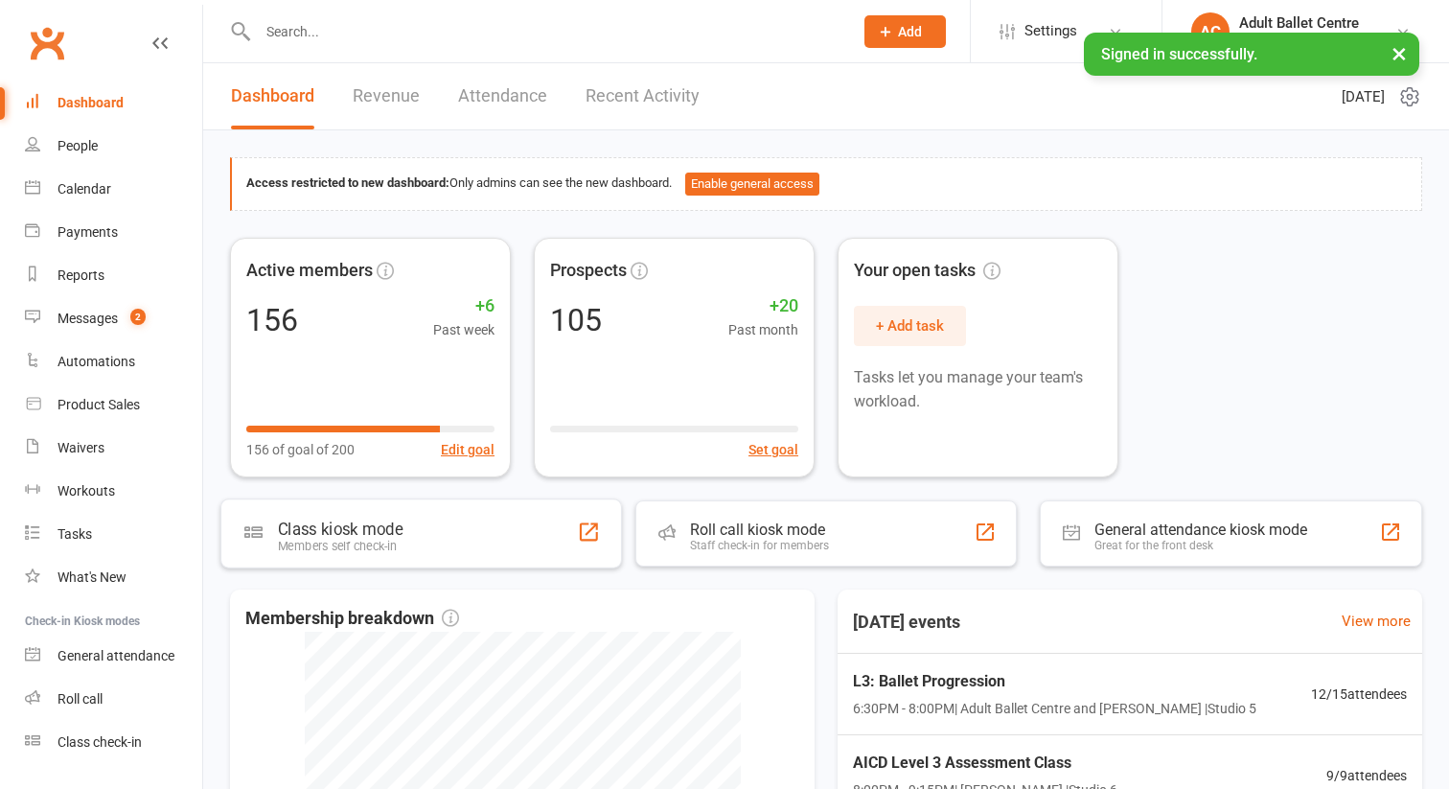 The image size is (1449, 789). What do you see at coordinates (468, 449) in the screenshot?
I see `button: Edit goal` at bounding box center [468, 449].